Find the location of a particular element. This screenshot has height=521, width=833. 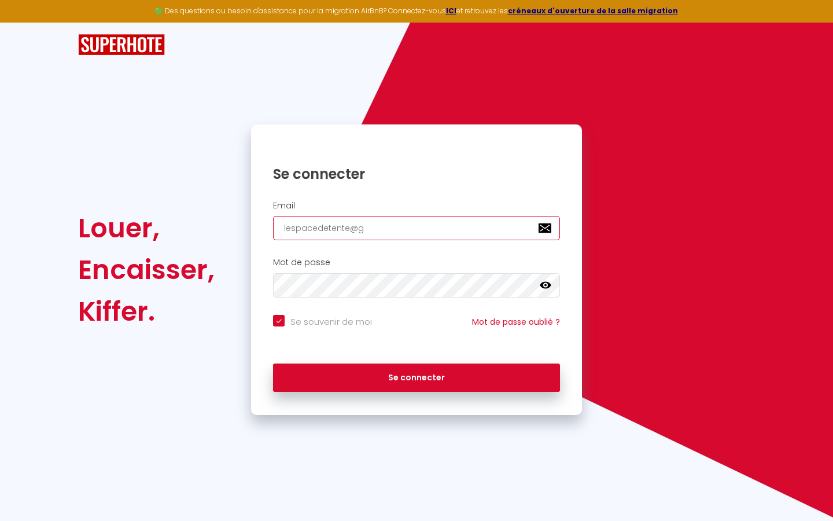

input: Ton Email is located at coordinates (417, 228).